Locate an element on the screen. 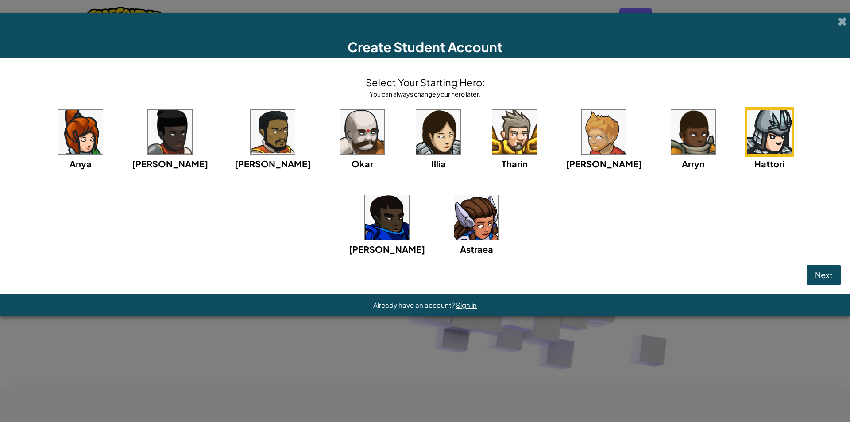 This screenshot has width=850, height=422. h4: Select Your Starting Hero: is located at coordinates (425, 82).